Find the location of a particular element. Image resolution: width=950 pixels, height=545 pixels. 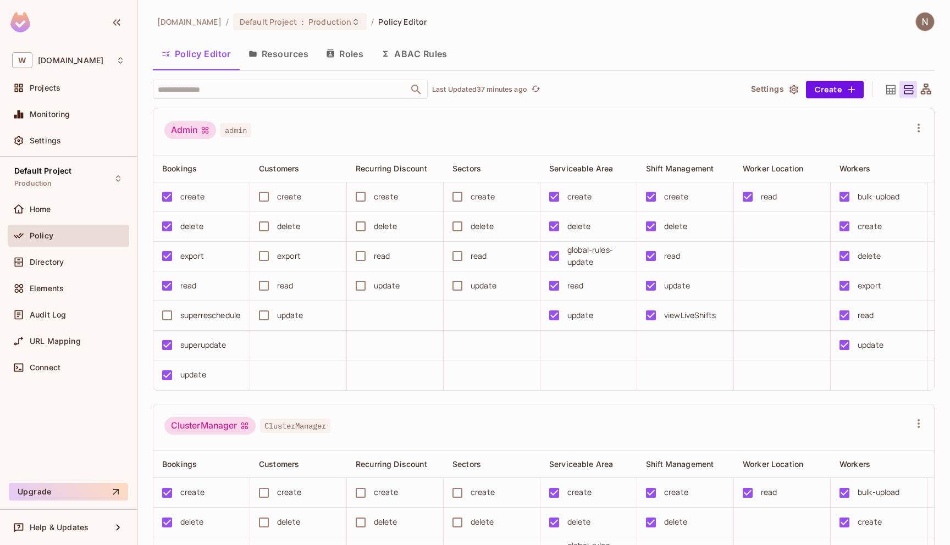

button: refresh is located at coordinates (536, 90).